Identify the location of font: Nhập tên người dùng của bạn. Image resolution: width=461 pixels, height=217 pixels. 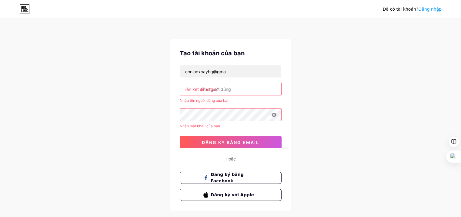
(205, 100).